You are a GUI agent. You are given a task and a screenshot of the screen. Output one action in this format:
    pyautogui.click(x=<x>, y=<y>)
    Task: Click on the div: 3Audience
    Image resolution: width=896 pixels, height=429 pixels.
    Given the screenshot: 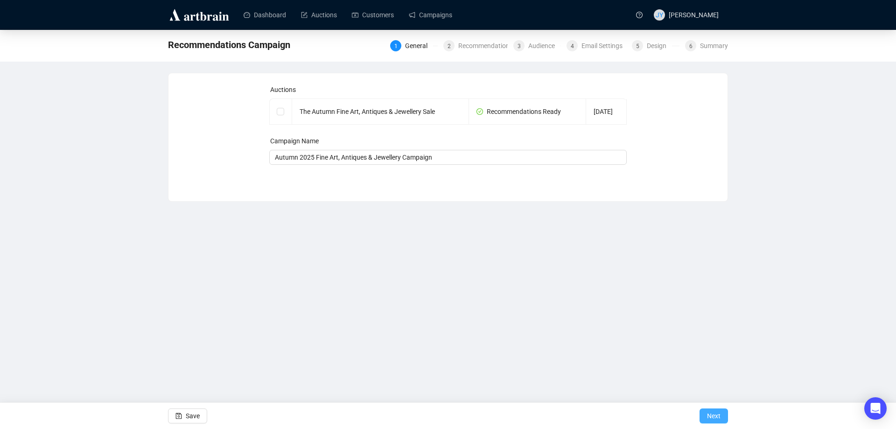 What is the action you would take?
    pyautogui.click(x=537, y=46)
    